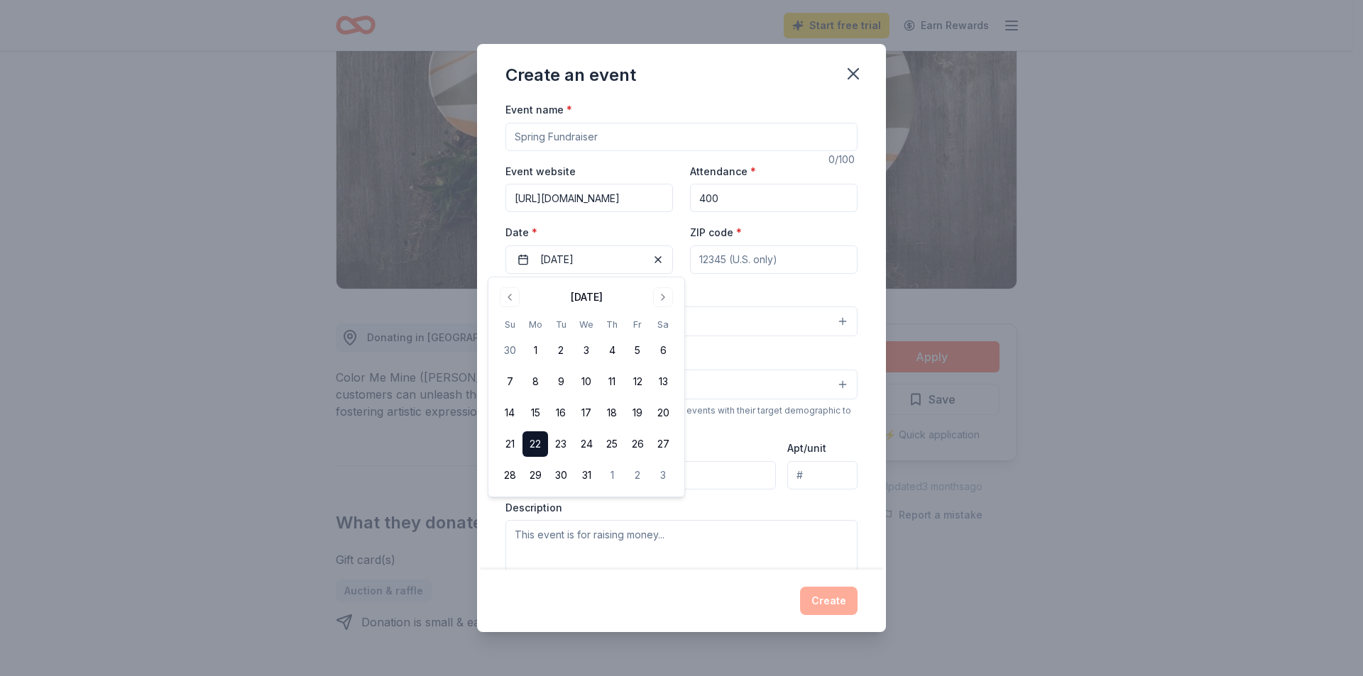 The width and height of the screenshot is (1363, 676). Describe the element at coordinates (612, 413) in the screenshot. I see `button: 18` at that location.